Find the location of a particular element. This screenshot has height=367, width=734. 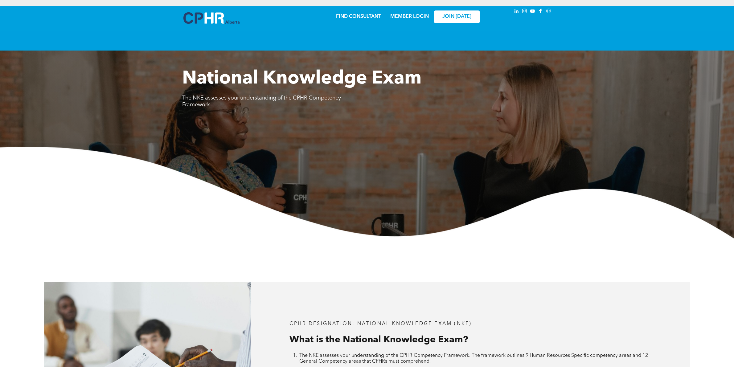

a: MEMBER LOGIN is located at coordinates (410, 17).